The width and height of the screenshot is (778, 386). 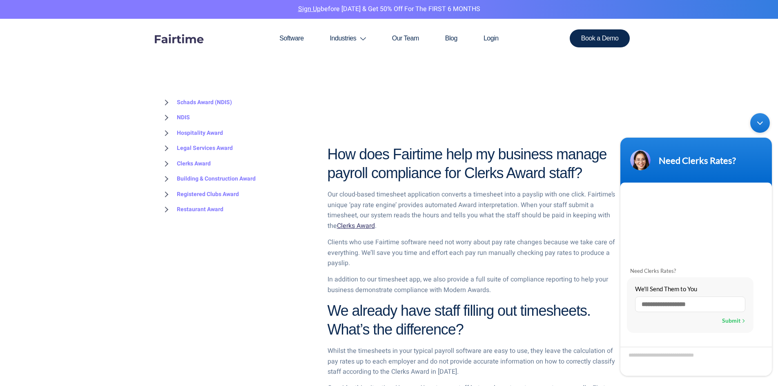 What do you see at coordinates (291, 38) in the screenshot?
I see `a: Software` at bounding box center [291, 38].